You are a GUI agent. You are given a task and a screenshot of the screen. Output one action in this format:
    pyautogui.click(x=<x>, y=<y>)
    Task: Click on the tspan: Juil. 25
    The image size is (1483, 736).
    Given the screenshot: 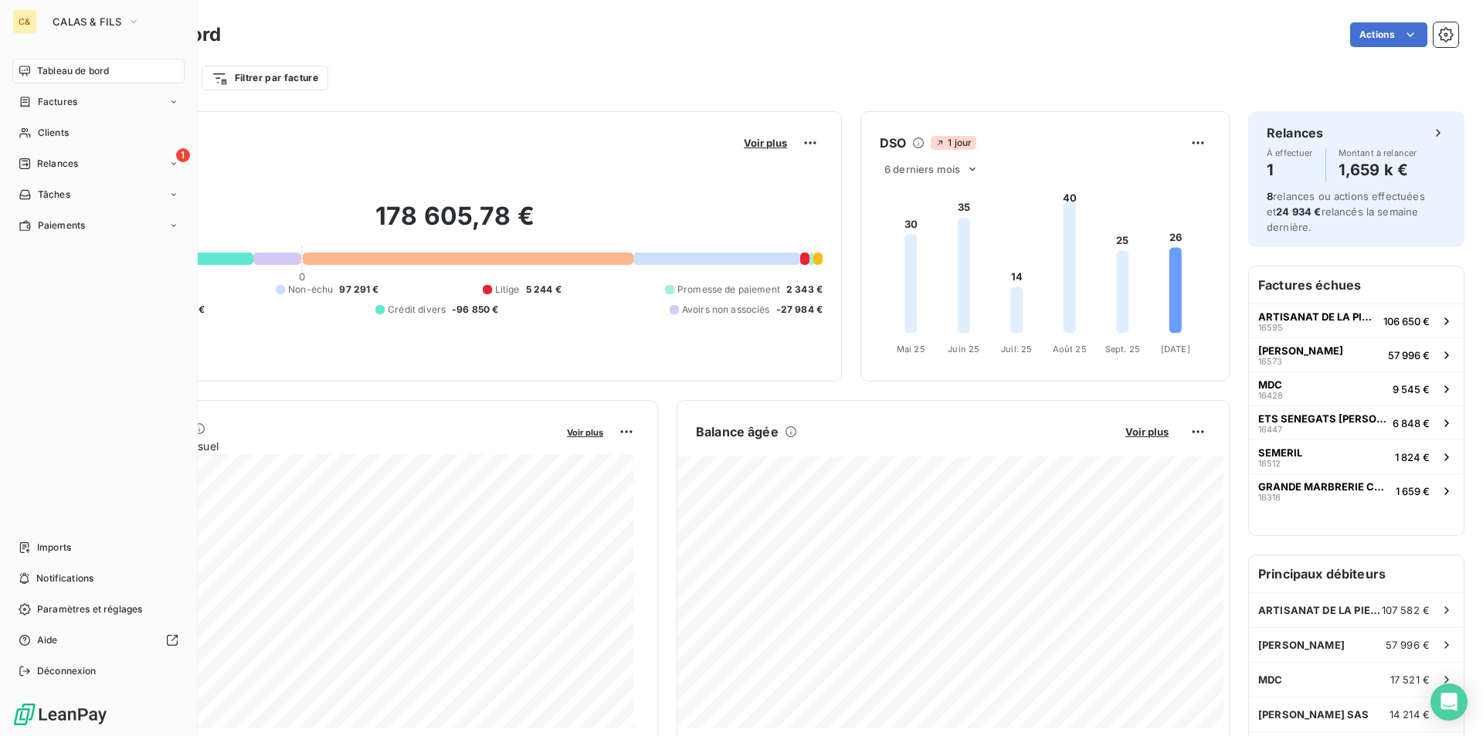 What is the action you would take?
    pyautogui.click(x=1017, y=349)
    